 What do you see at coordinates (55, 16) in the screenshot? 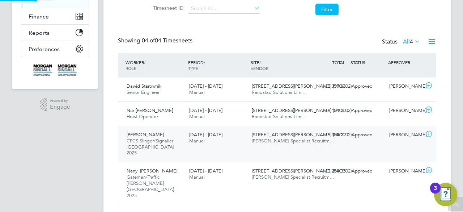
I see `button: Finance` at bounding box center [55, 16].